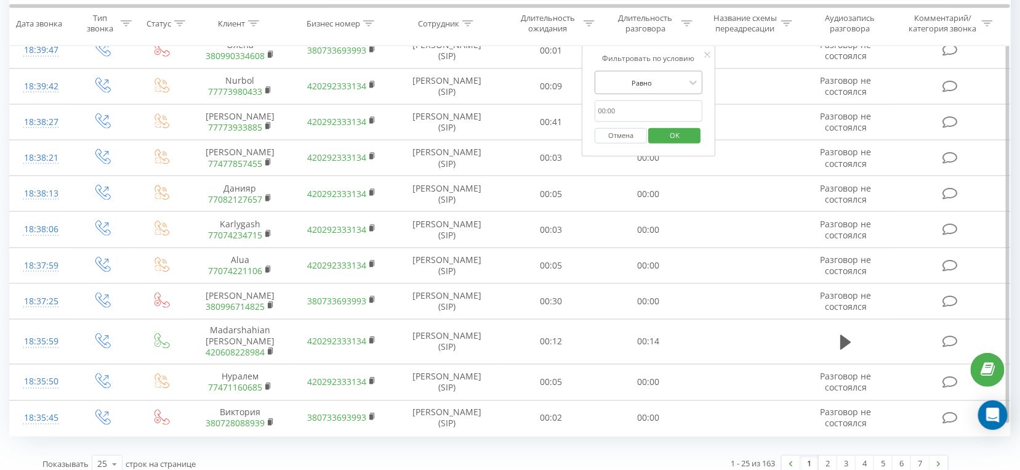 The image size is (1020, 470). I want to click on a: 380996714825, so click(235, 306).